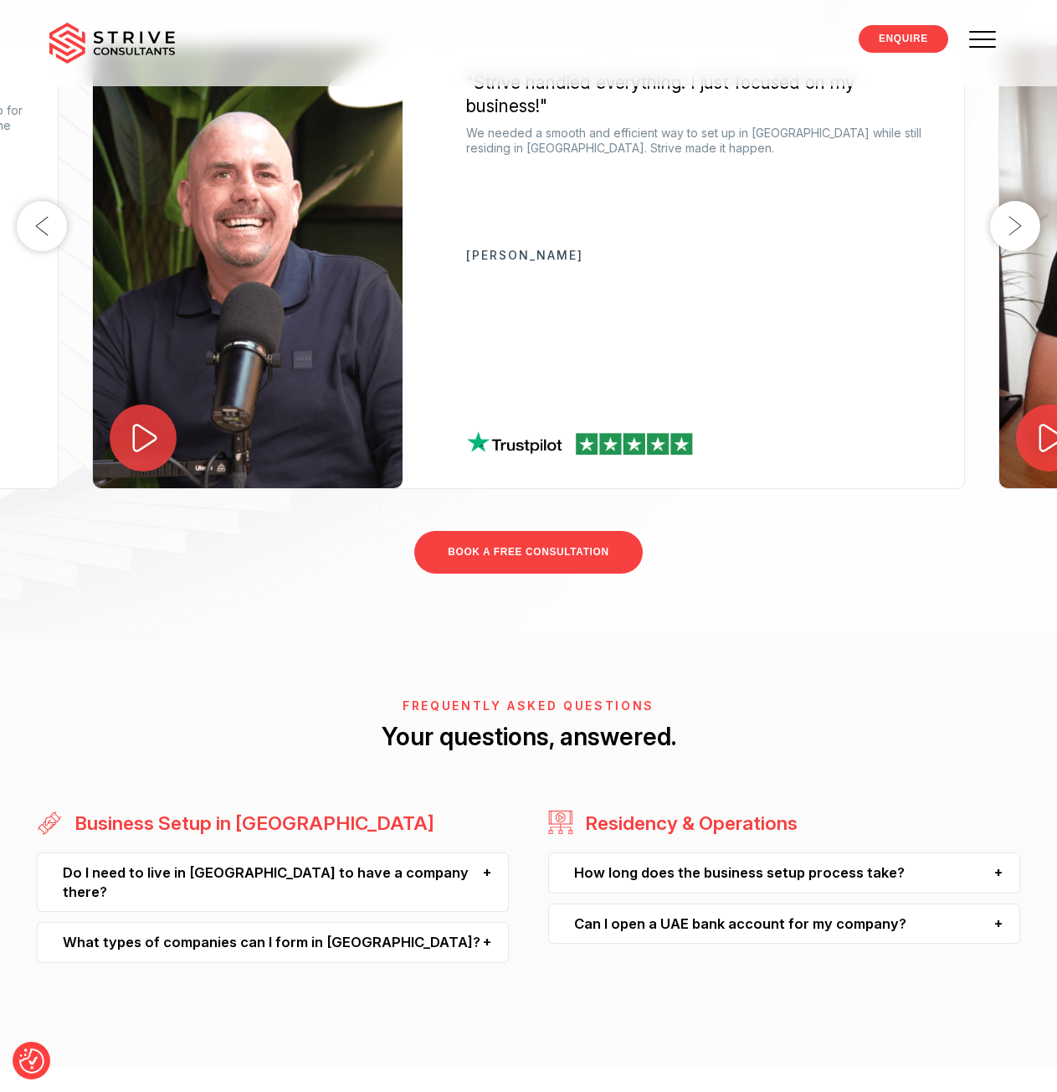  What do you see at coordinates (42, 226) in the screenshot?
I see `button: Previous` at bounding box center [42, 226].